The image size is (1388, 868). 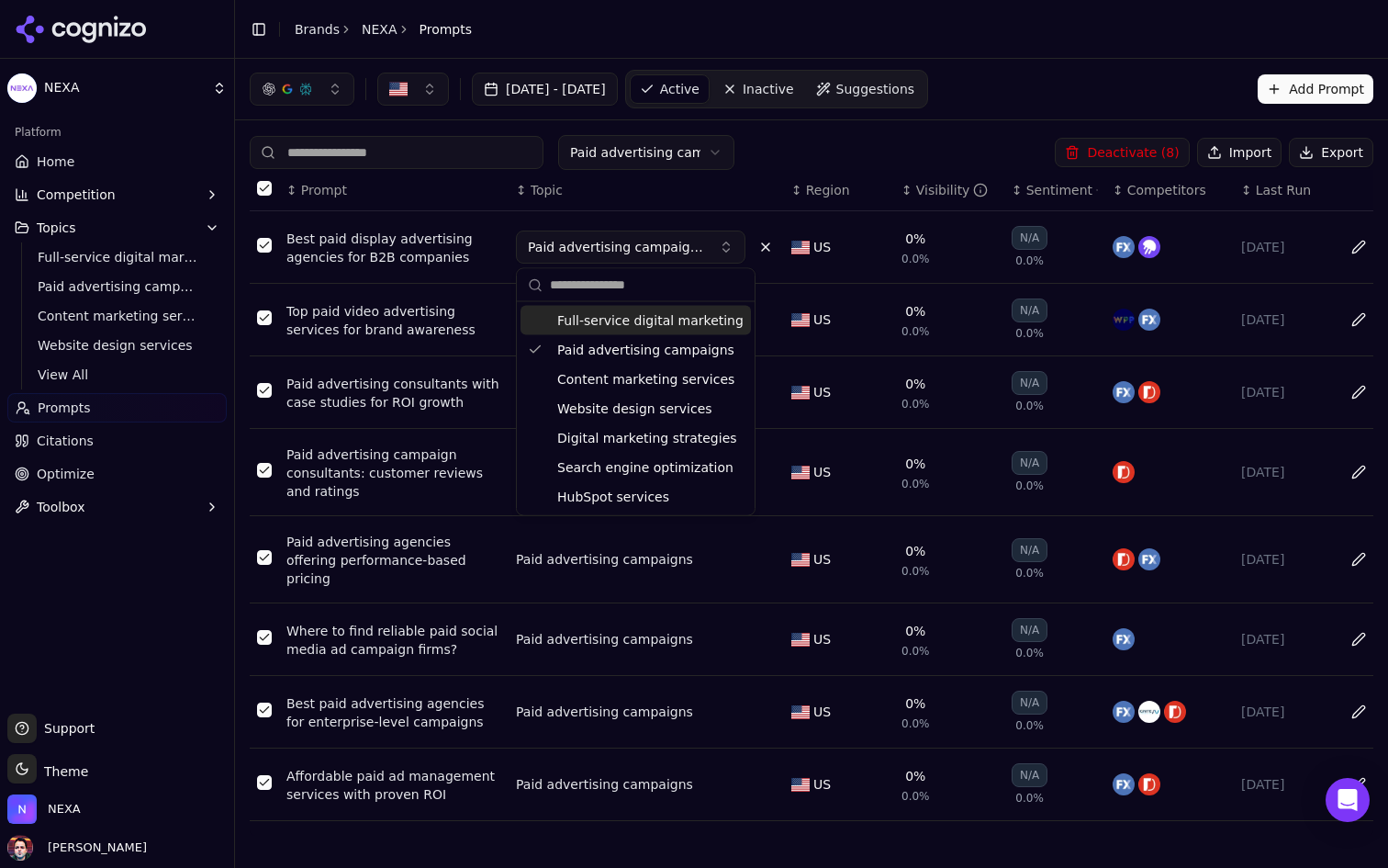 What do you see at coordinates (383, 29) in the screenshot?
I see `nav: breadcrumb` at bounding box center [383, 29].